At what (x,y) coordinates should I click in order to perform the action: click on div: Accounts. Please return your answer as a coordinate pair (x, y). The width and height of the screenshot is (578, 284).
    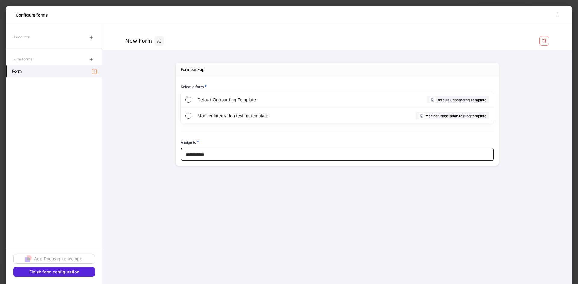
    Looking at the image, I should click on (21, 37).